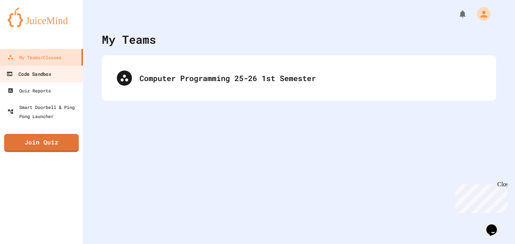  Describe the element at coordinates (129, 39) in the screenshot. I see `div: My Teams` at that location.